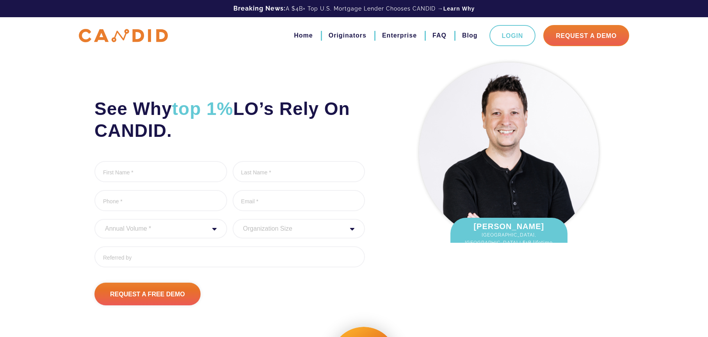 The width and height of the screenshot is (708, 337). I want to click on a: Originators, so click(348, 36).